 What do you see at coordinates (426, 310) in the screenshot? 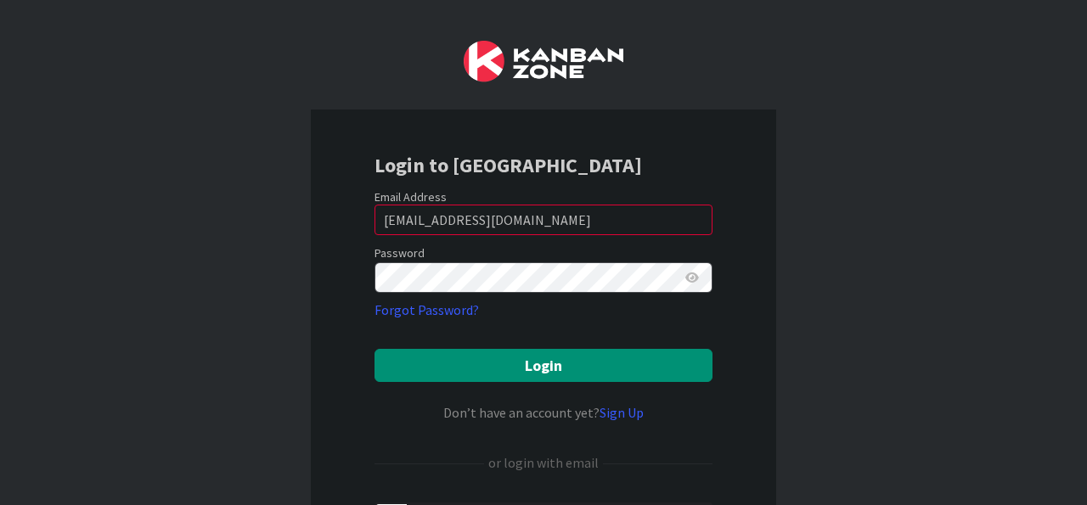
I see `a: Forgot Password?` at bounding box center [426, 310].